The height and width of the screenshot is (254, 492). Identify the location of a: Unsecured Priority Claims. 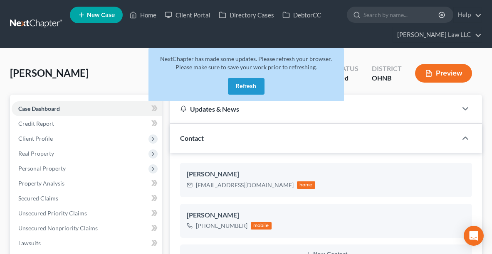
(86, 214).